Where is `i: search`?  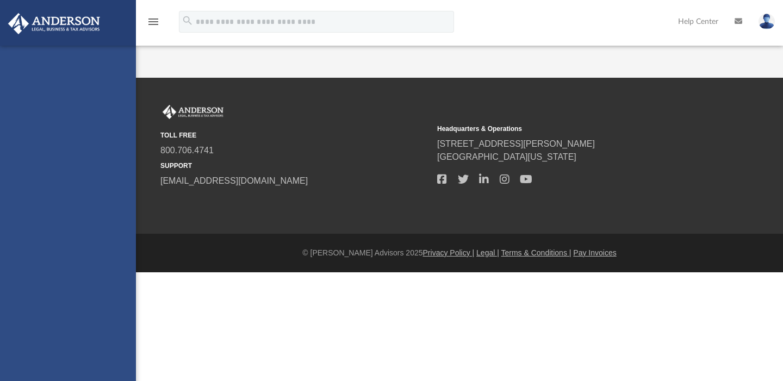 i: search is located at coordinates (188, 21).